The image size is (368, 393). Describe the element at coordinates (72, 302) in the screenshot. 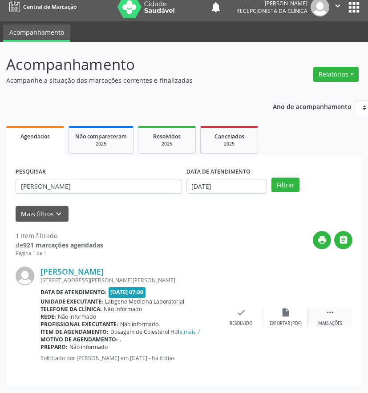

I see `b: Unidade executante:` at that location.